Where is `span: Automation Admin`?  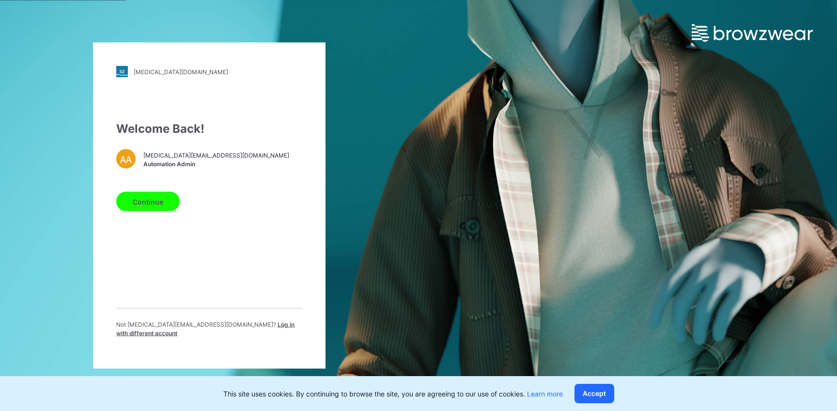
span: Automation Admin is located at coordinates (216, 164).